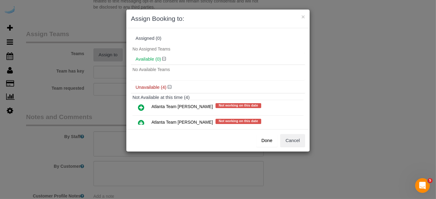  I want to click on div: Assigned (0), so click(218, 38).